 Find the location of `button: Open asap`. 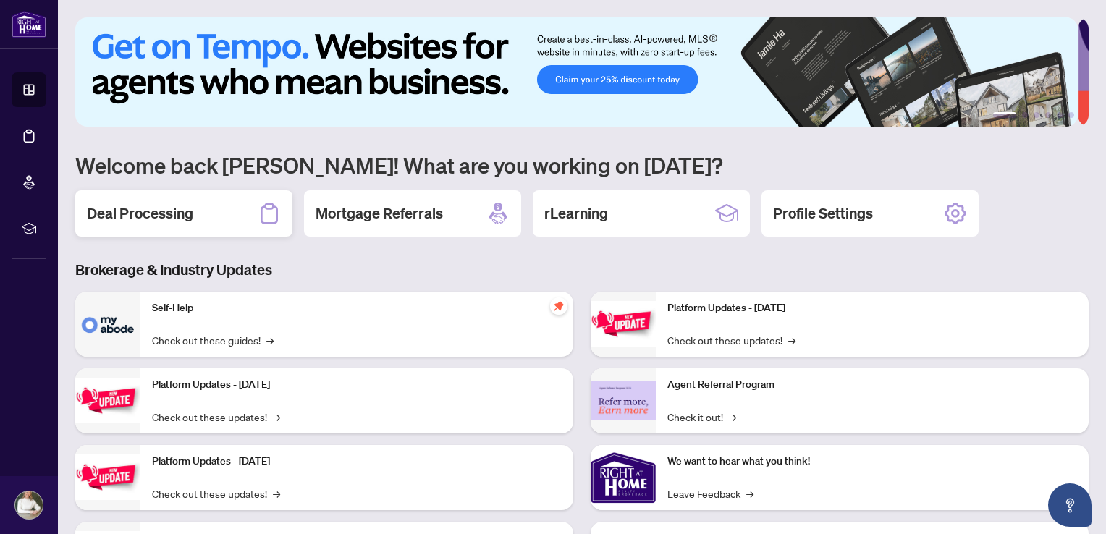

button: Open asap is located at coordinates (1070, 505).